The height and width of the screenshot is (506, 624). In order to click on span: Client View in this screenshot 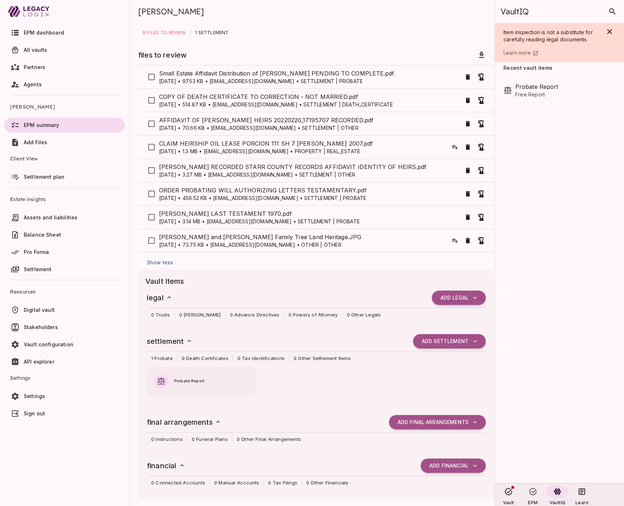, I will do `click(64, 159)`.